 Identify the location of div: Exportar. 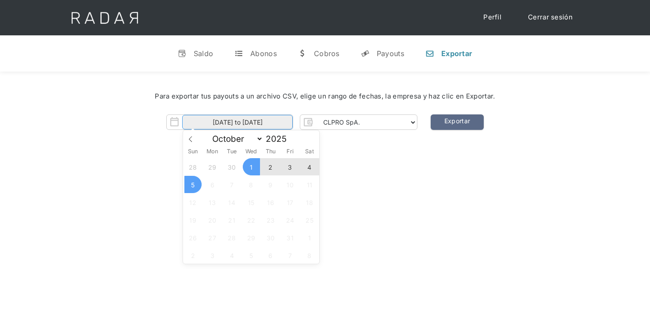
(457, 54).